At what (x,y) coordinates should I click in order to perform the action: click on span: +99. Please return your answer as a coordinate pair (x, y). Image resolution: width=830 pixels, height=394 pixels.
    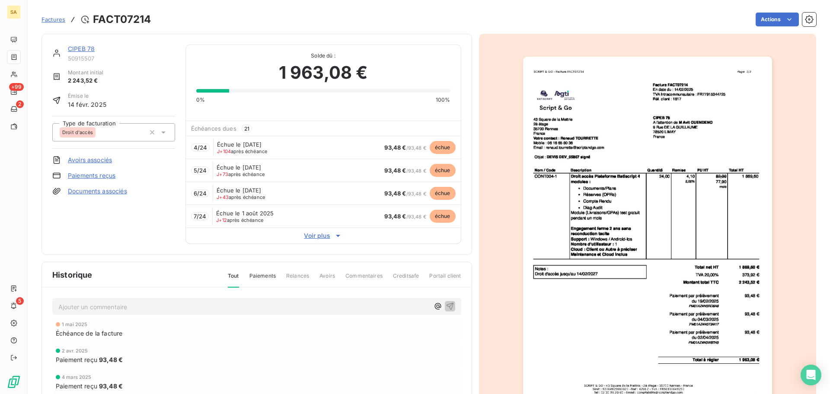
    Looking at the image, I should click on (16, 87).